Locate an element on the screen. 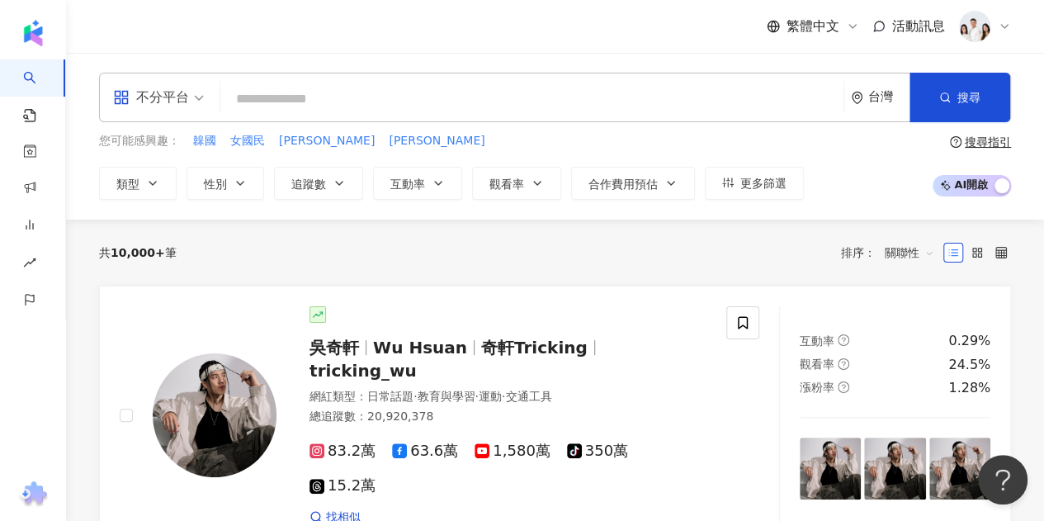 This screenshot has height=521, width=1044. span: 日常話題 is located at coordinates (390, 396).